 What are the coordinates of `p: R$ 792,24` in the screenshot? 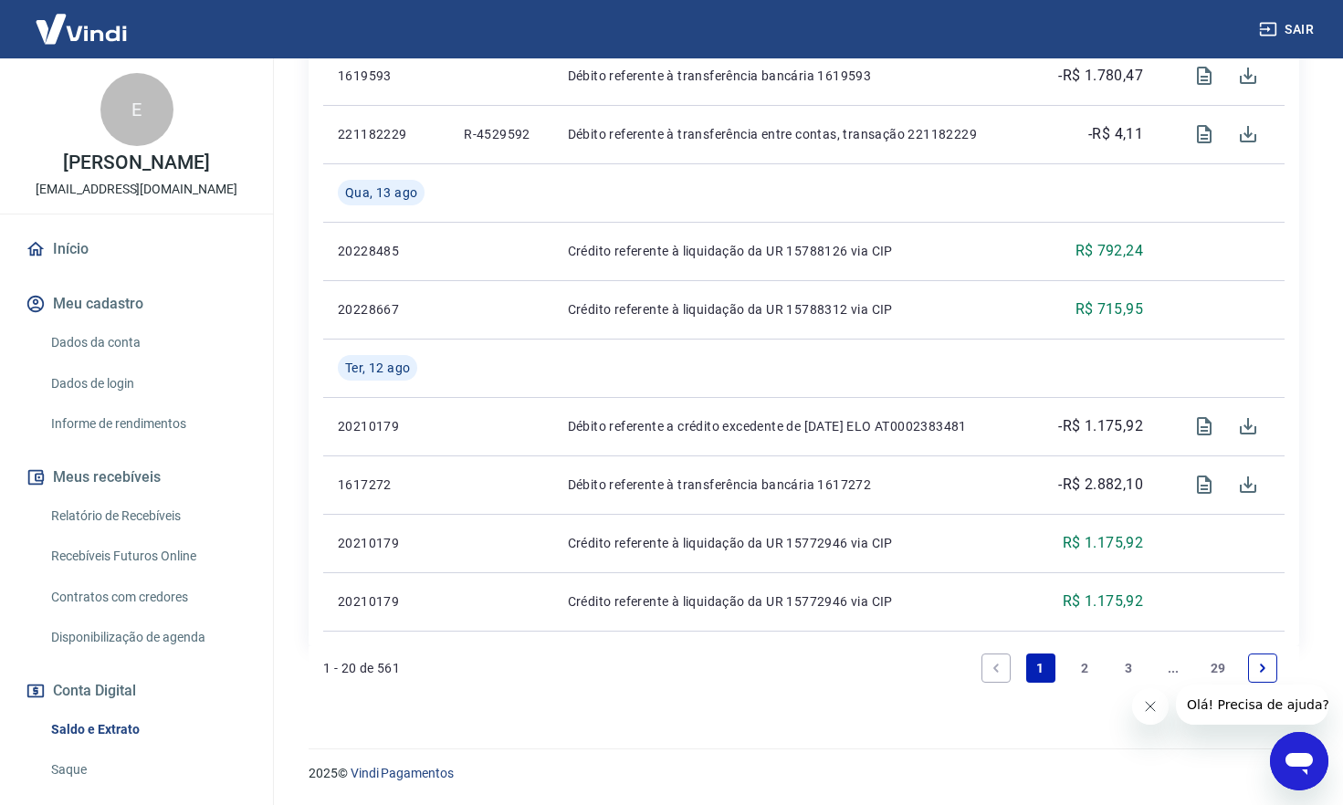 It's located at (1109, 251).